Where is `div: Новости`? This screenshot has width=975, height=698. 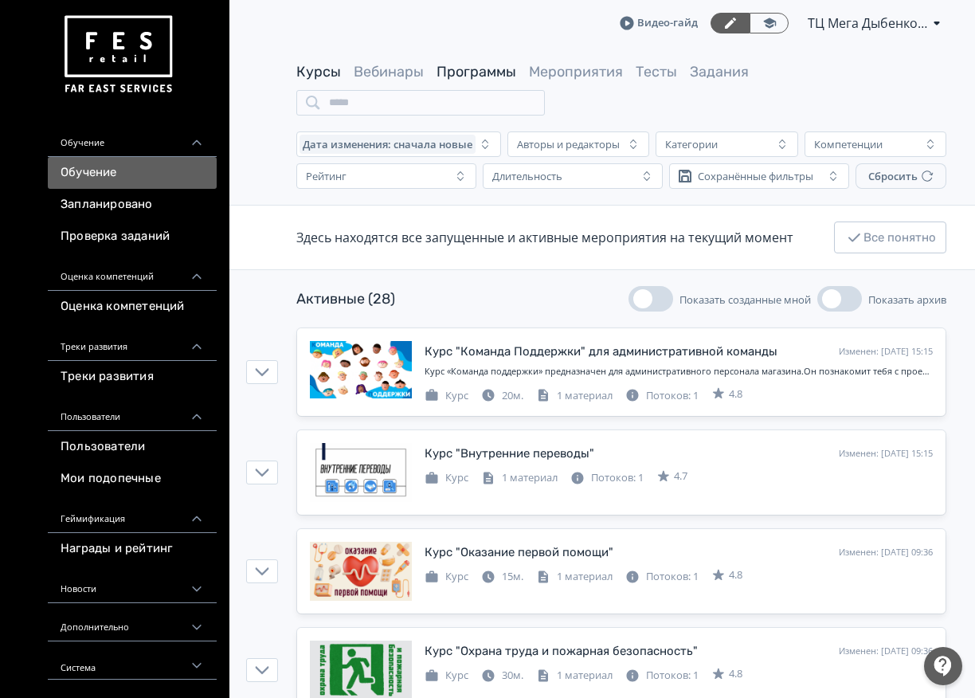
div: Новости is located at coordinates (132, 584).